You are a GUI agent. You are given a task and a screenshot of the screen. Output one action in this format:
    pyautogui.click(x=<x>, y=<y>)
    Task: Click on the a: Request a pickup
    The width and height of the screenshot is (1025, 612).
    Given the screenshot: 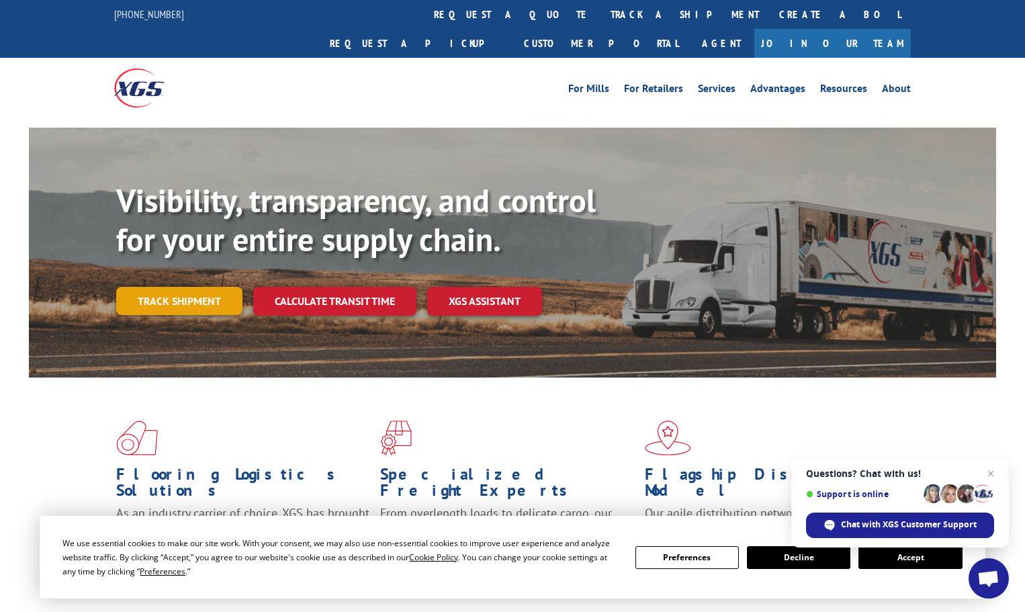 What is the action you would take?
    pyautogui.click(x=417, y=43)
    